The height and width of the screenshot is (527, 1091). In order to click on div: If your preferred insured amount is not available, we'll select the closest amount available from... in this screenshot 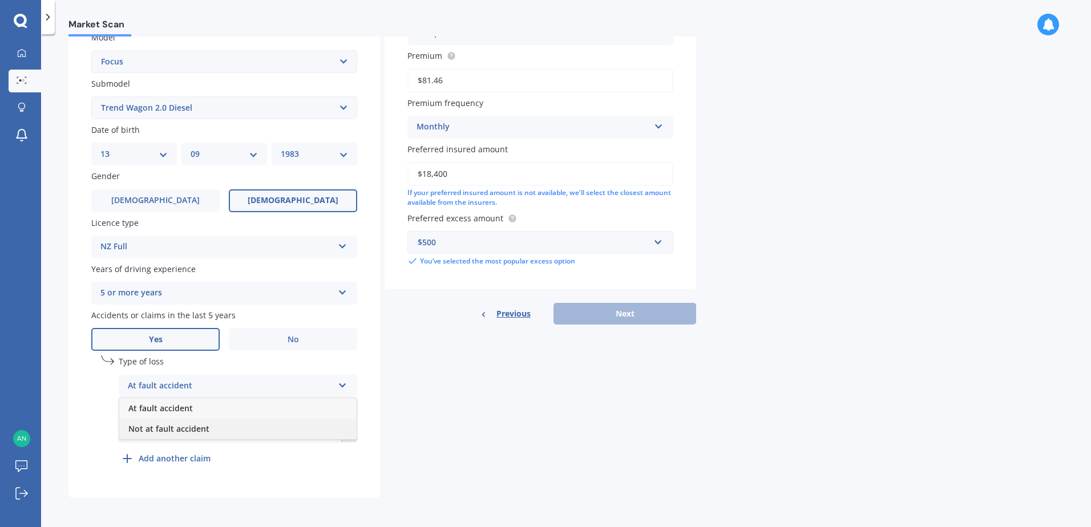, I will do `click(540, 198)`.